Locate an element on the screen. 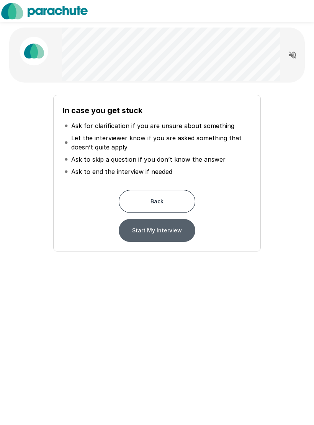 Image resolution: width=314 pixels, height=425 pixels. p: Ask for clarification if you are unsure about something is located at coordinates (153, 126).